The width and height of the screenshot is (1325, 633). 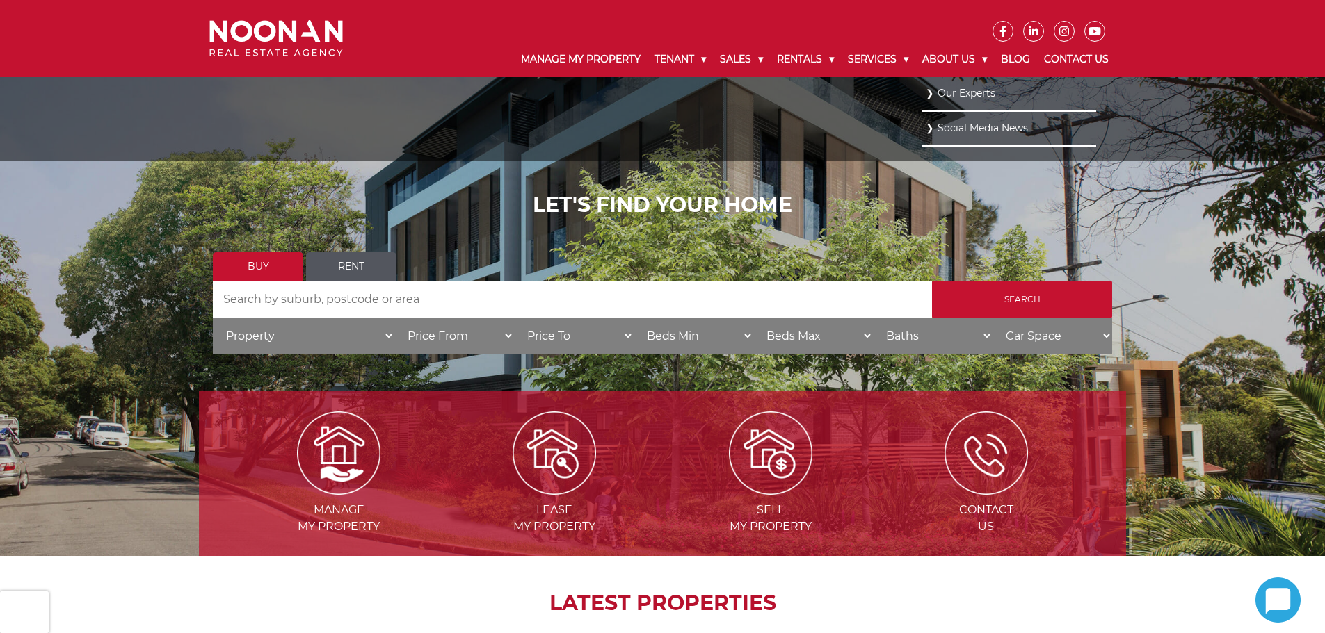 I want to click on a: Manage My Property, so click(x=581, y=59).